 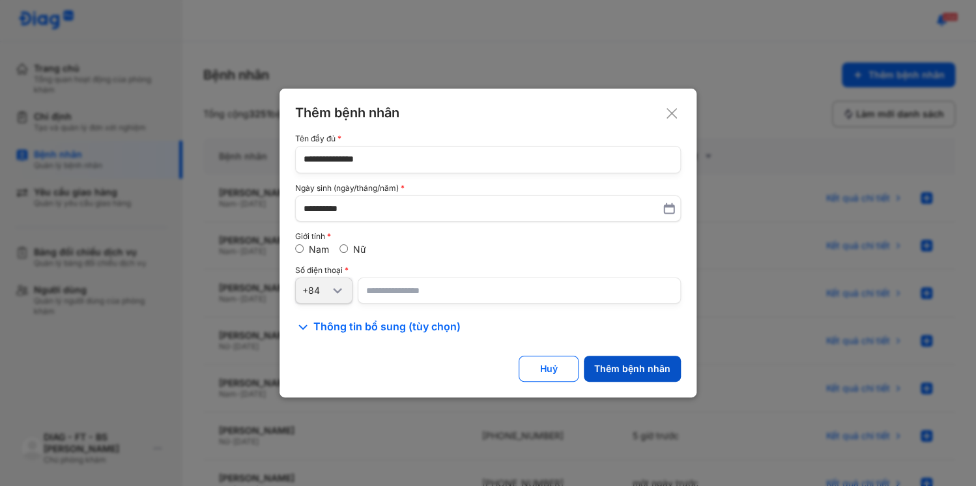 What do you see at coordinates (360, 249) in the screenshot?
I see `label: Nữ` at bounding box center [360, 249].